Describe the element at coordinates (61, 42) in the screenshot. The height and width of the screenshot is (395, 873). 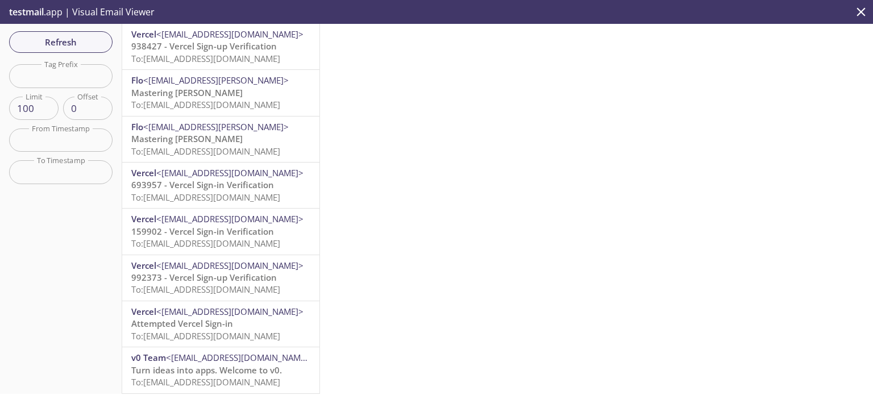
I see `button: Refresh` at that location.